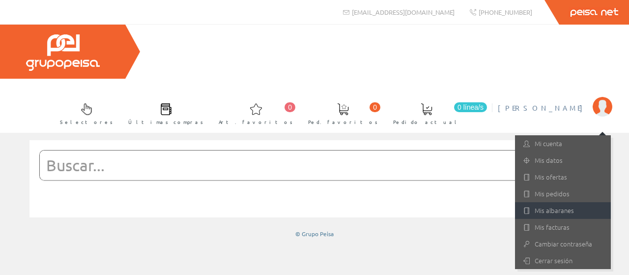 The image size is (629, 275). I want to click on a: Mis ofertas, so click(563, 177).